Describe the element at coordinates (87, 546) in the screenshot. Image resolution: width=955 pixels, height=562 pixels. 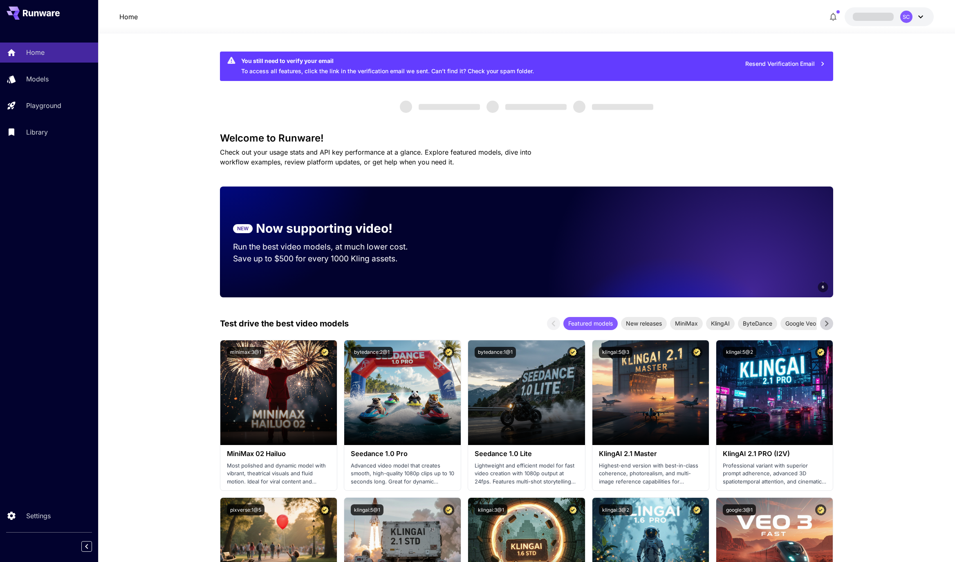
I see `button: Collapse sidebar` at that location.